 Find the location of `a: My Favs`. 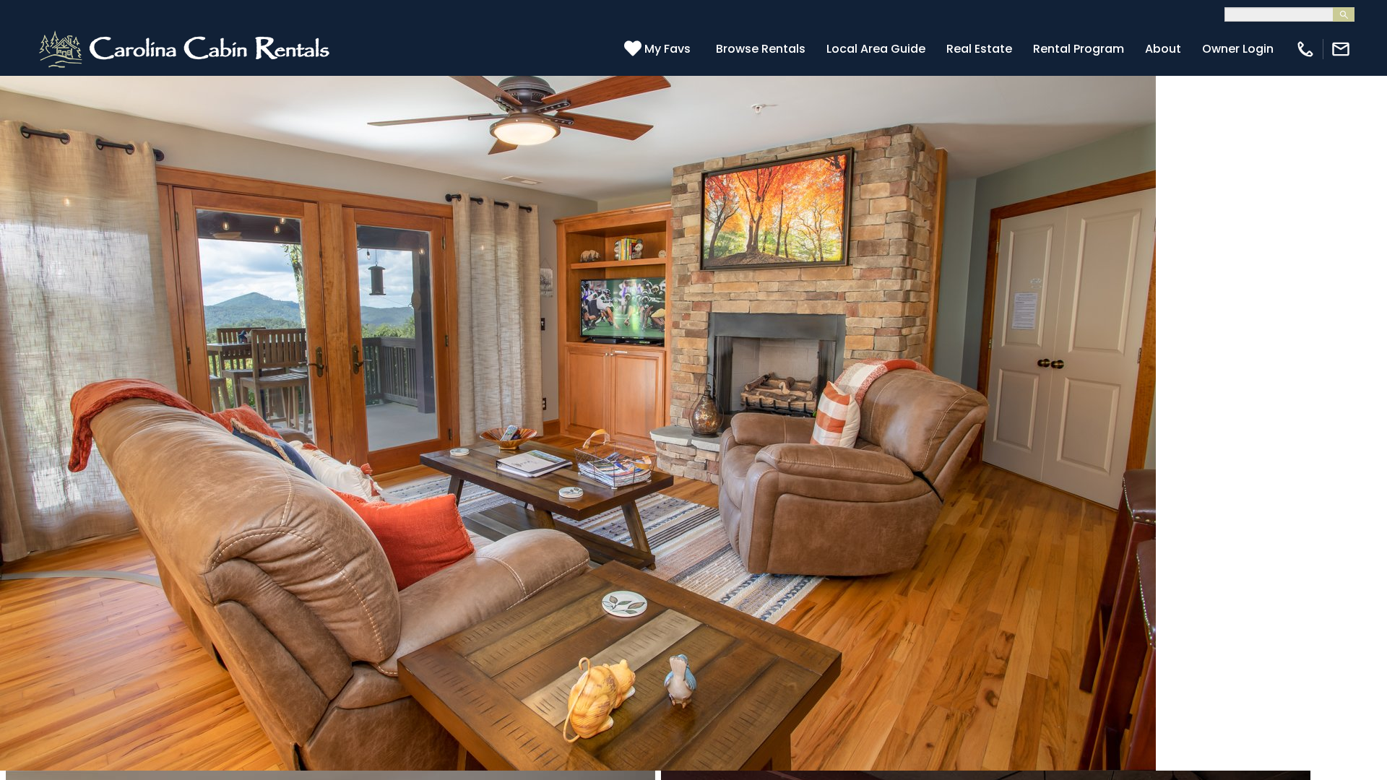

a: My Favs is located at coordinates (659, 49).